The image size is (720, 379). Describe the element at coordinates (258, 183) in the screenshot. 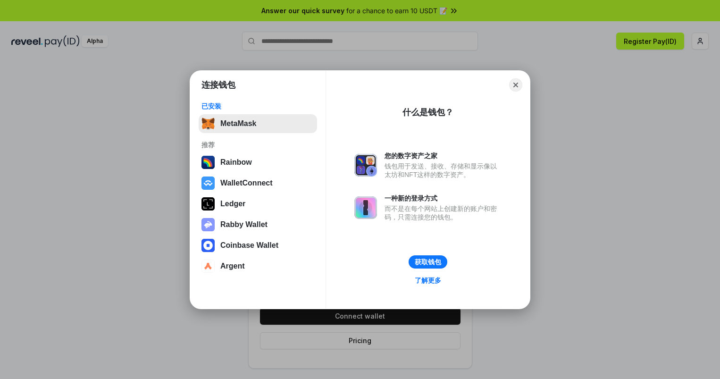

I see `button: WalletConnect` at that location.